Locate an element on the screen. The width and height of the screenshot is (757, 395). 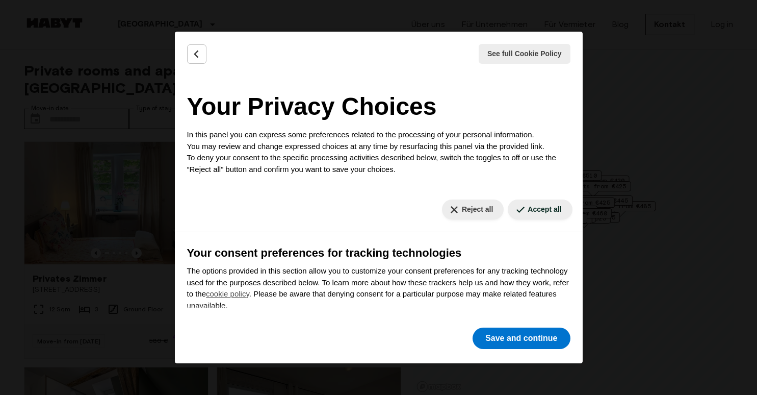
h2: Your Privacy Choices is located at coordinates (379, 107).